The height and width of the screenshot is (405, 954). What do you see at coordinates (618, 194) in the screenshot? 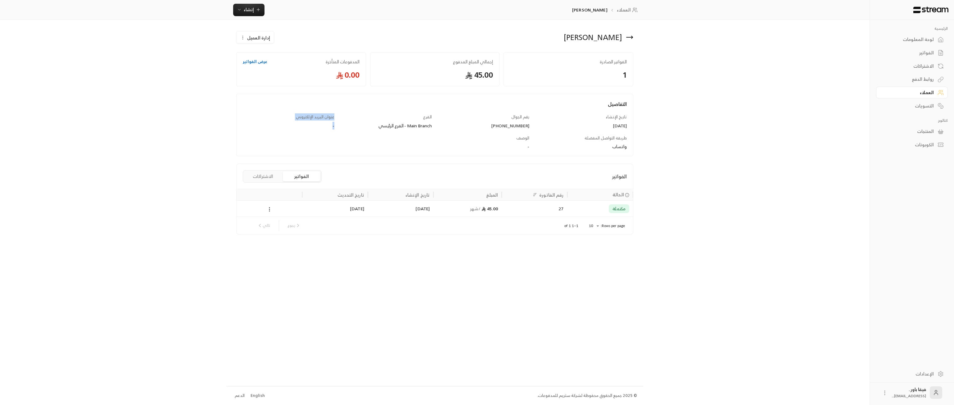
I see `span: الحالة` at bounding box center [618, 194].